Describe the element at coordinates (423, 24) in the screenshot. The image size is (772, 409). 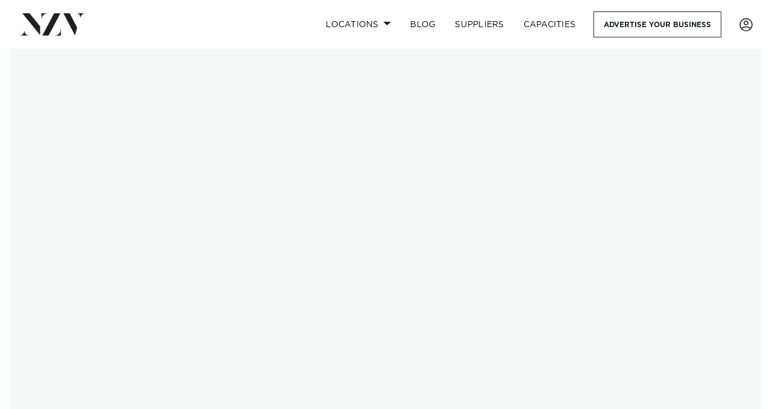
I see `a: BLOG` at that location.